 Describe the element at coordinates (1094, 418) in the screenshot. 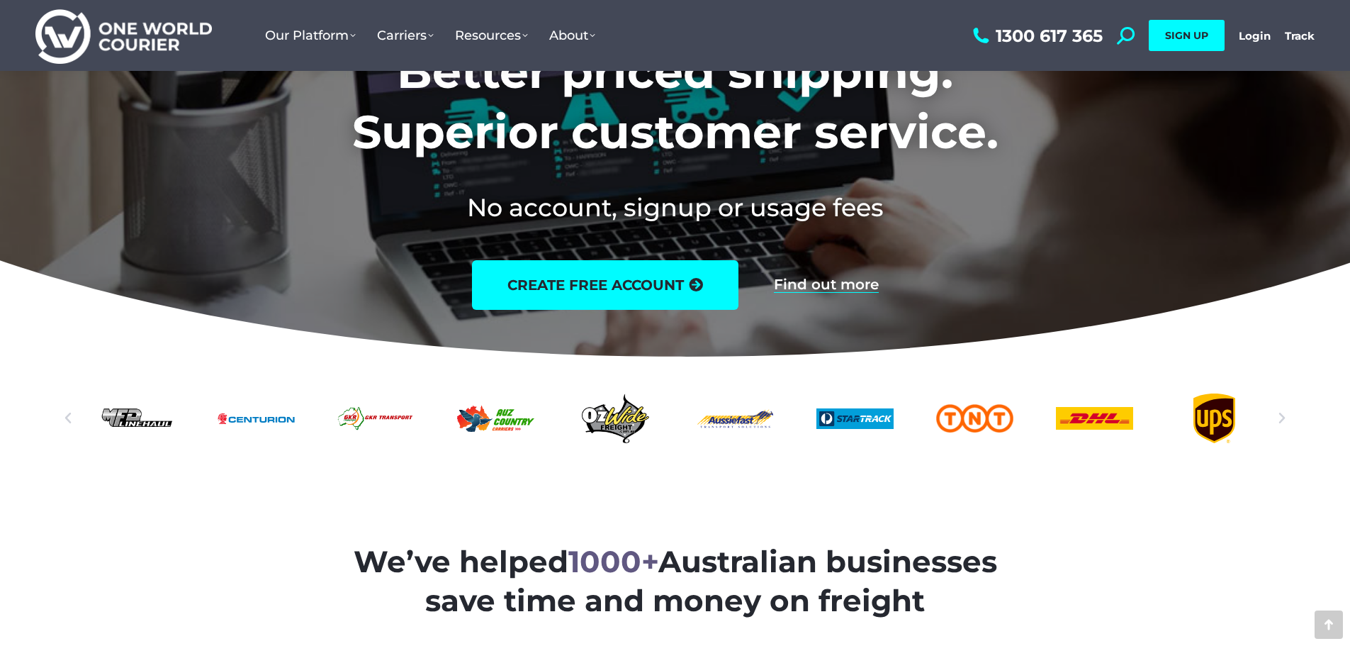

I see `a: DHl logo` at that location.